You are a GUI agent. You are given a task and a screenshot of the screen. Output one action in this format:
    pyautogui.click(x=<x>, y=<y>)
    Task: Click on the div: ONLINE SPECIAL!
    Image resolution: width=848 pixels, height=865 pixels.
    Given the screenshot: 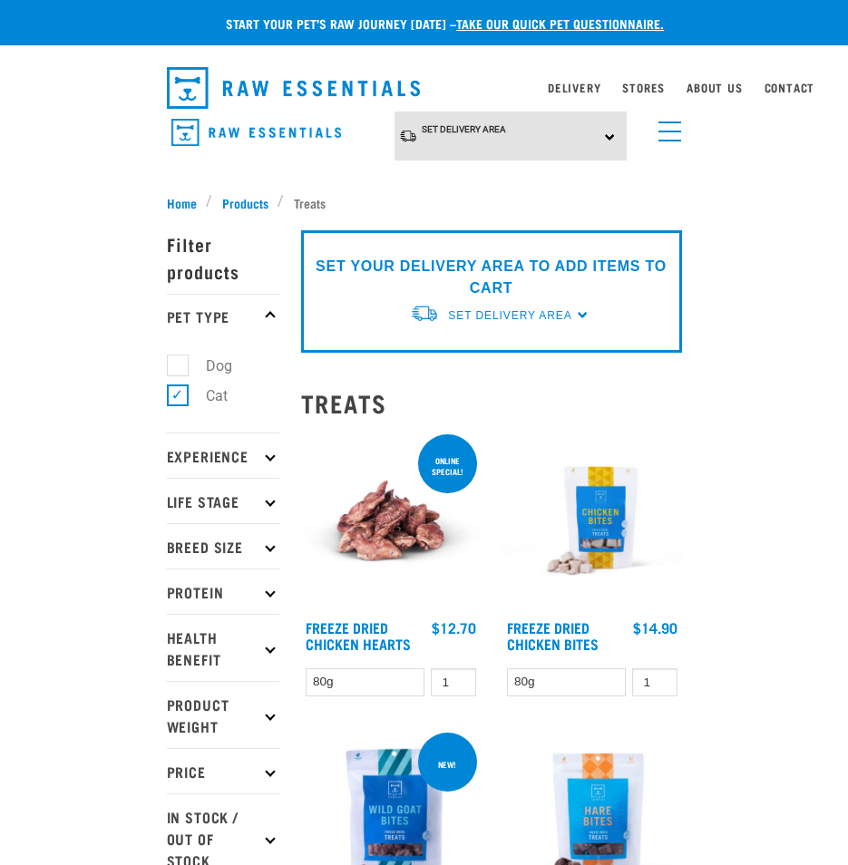 What is the action you would take?
    pyautogui.click(x=447, y=466)
    